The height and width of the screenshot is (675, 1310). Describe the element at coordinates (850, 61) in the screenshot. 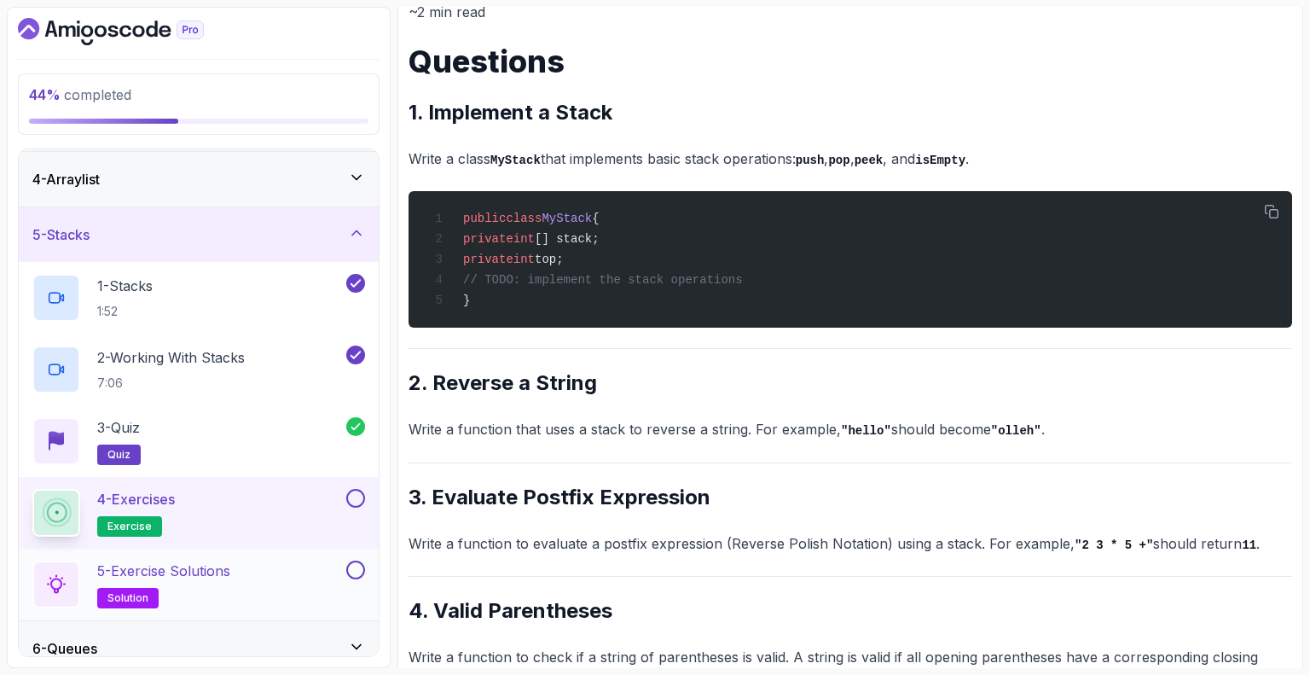

I see `h1: Questions` at that location.